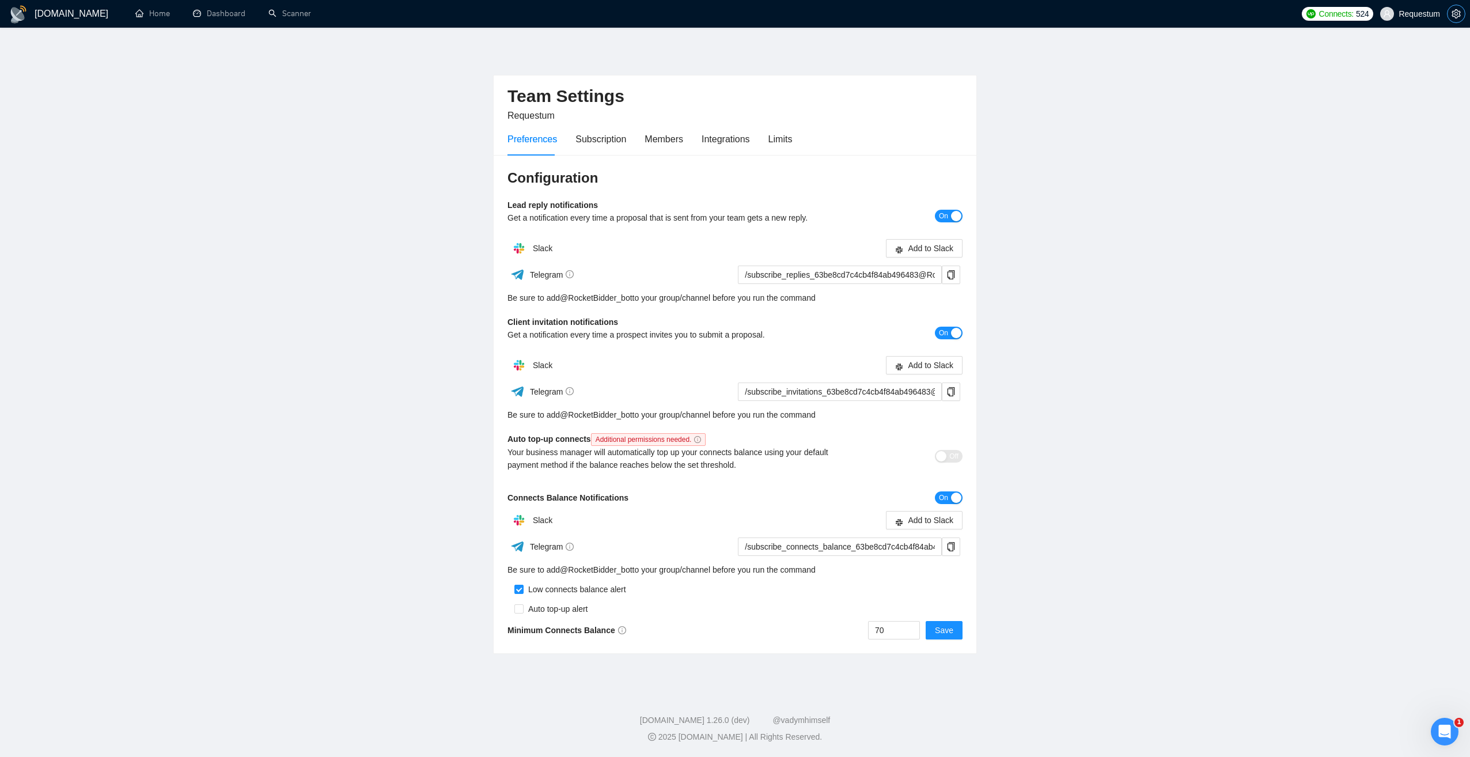 This screenshot has height=757, width=1470. Describe the element at coordinates (563, 322) in the screenshot. I see `b: Client invitation notifications` at that location.